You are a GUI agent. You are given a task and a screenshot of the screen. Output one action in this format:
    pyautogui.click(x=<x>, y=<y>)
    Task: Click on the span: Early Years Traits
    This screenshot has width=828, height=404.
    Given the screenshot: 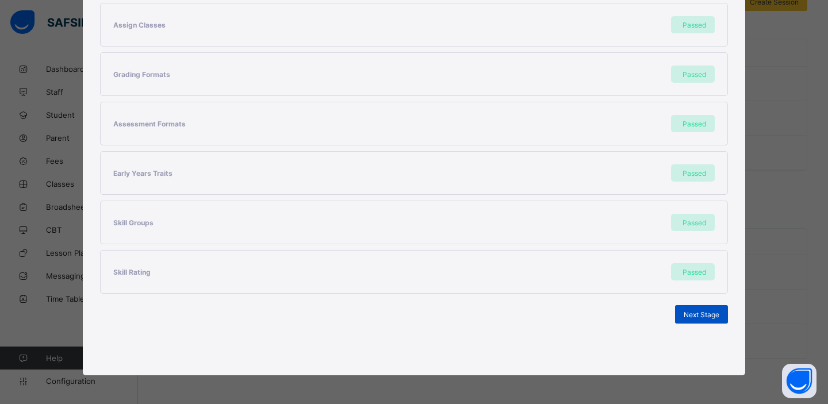 What is the action you would take?
    pyautogui.click(x=143, y=173)
    